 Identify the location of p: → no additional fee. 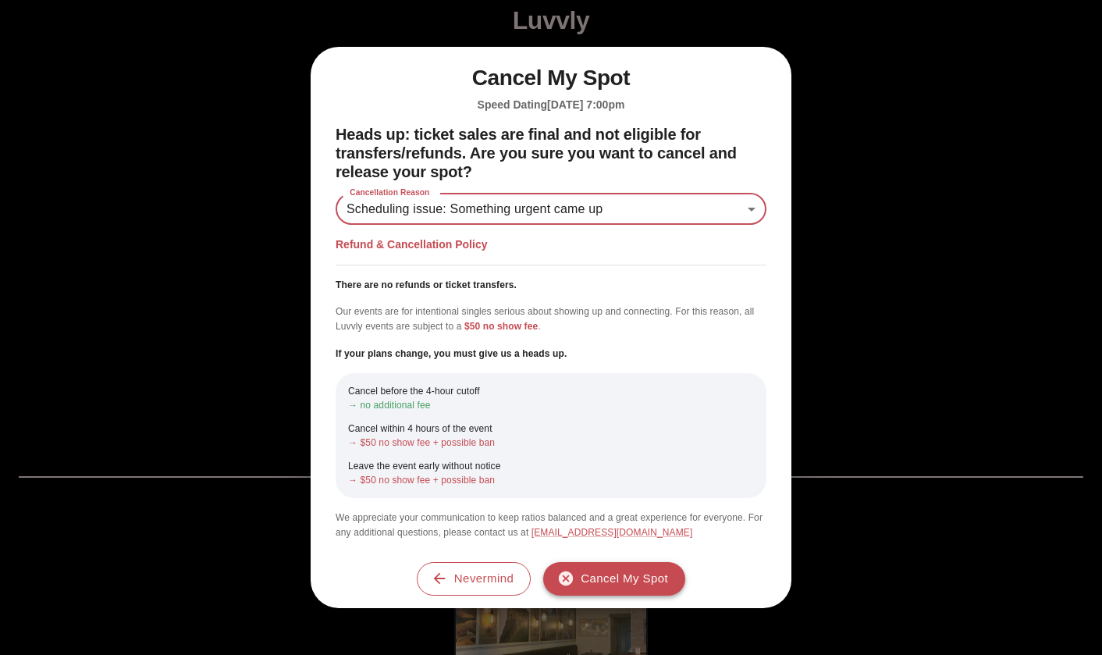
(551, 405).